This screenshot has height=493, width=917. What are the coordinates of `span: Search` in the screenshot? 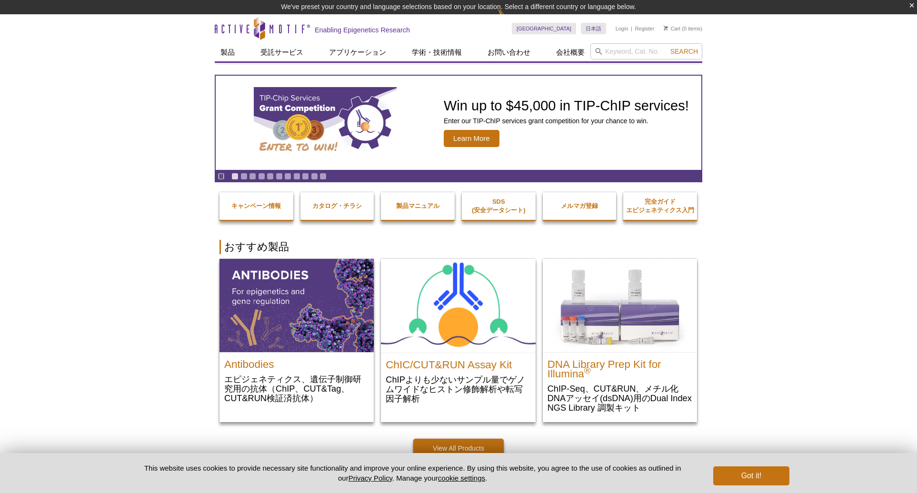 It's located at (684, 51).